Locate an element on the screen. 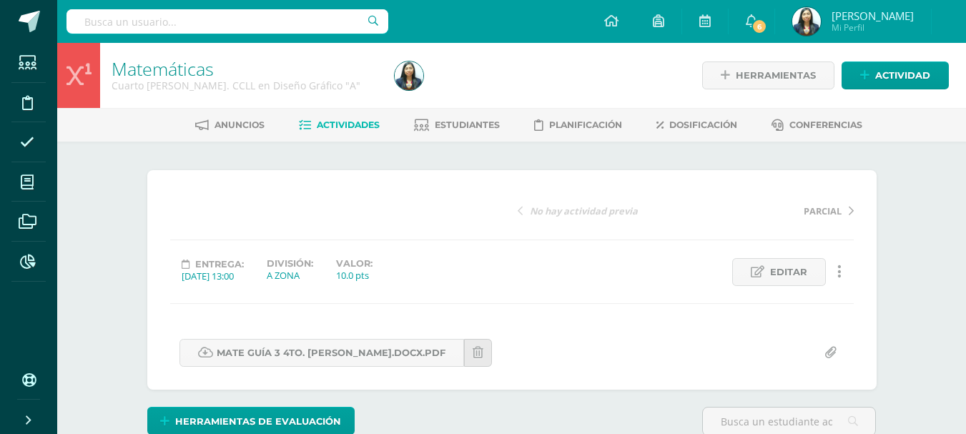 The width and height of the screenshot is (966, 434). span: Editar is located at coordinates (789, 272).